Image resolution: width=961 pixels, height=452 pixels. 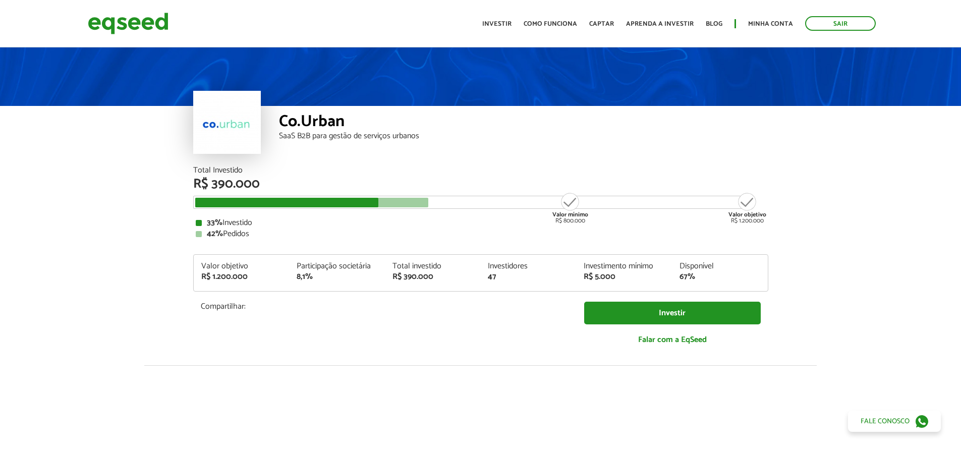 What do you see at coordinates (385, 306) in the screenshot?
I see `p: Compartilhar:` at bounding box center [385, 306].